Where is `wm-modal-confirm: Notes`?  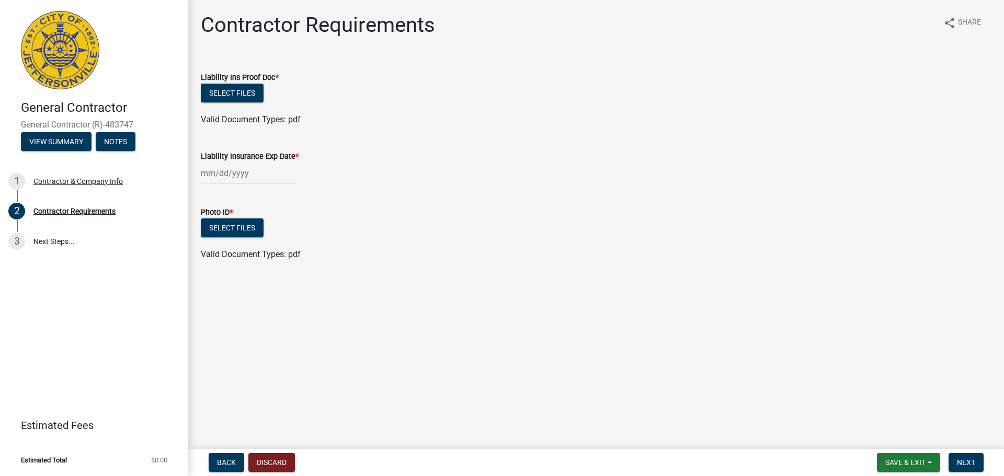
wm-modal-confirm: Notes is located at coordinates (116, 142).